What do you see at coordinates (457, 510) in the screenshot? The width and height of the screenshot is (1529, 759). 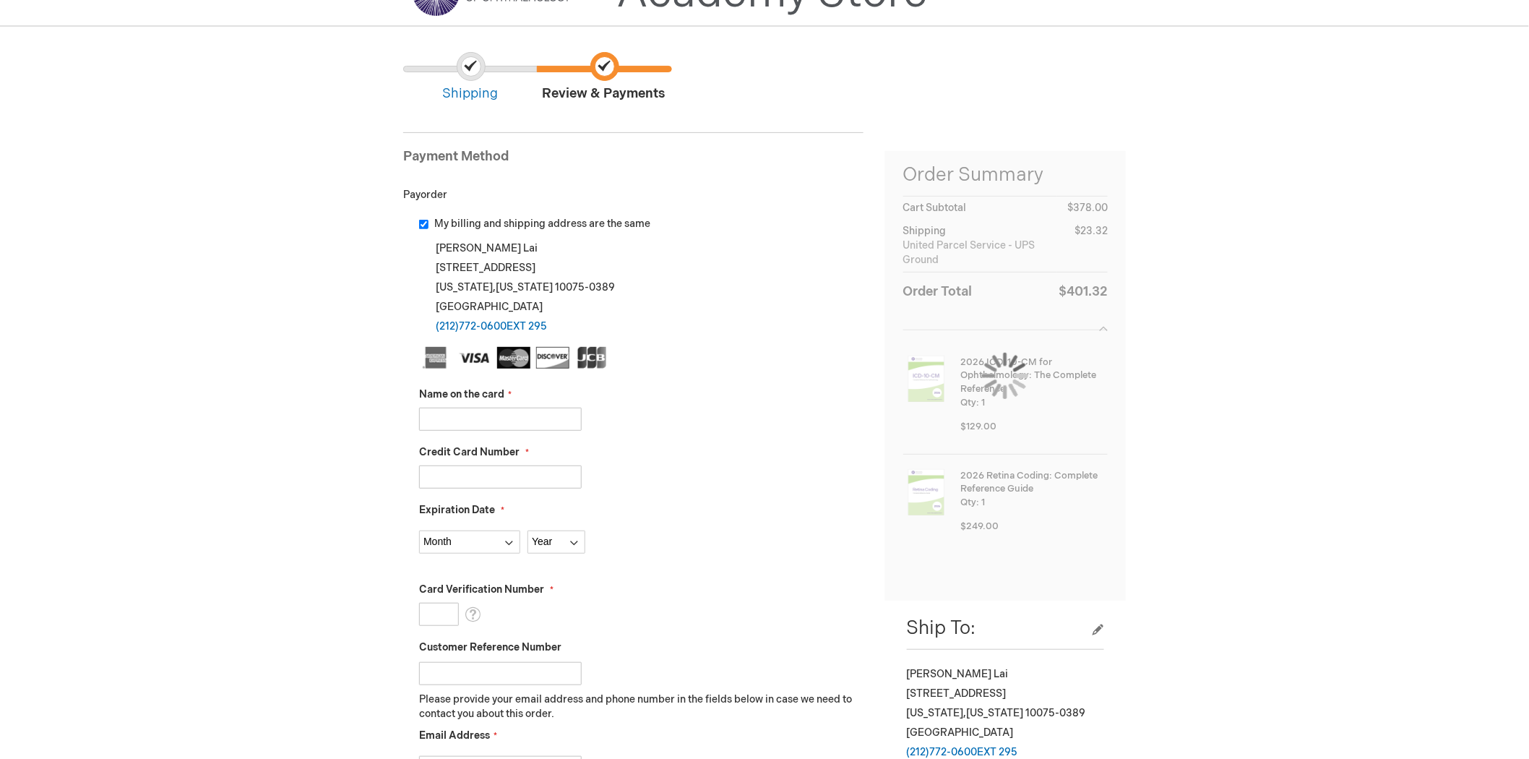 I see `span: Expiration Date` at bounding box center [457, 510].